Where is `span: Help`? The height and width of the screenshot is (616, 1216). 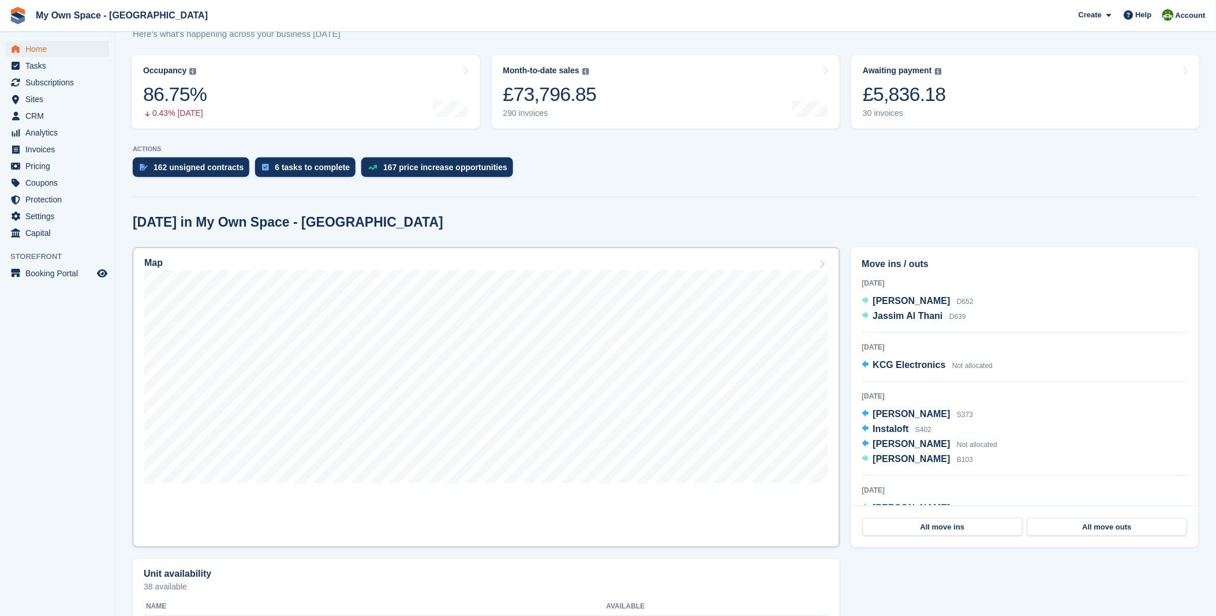 span: Help is located at coordinates (1144, 15).